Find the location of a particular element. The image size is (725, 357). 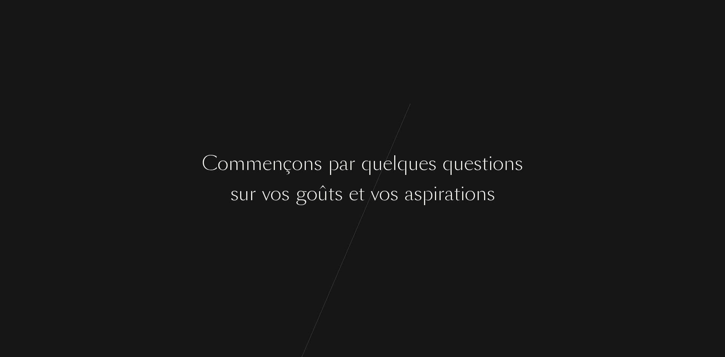

div: g is located at coordinates (301, 193).